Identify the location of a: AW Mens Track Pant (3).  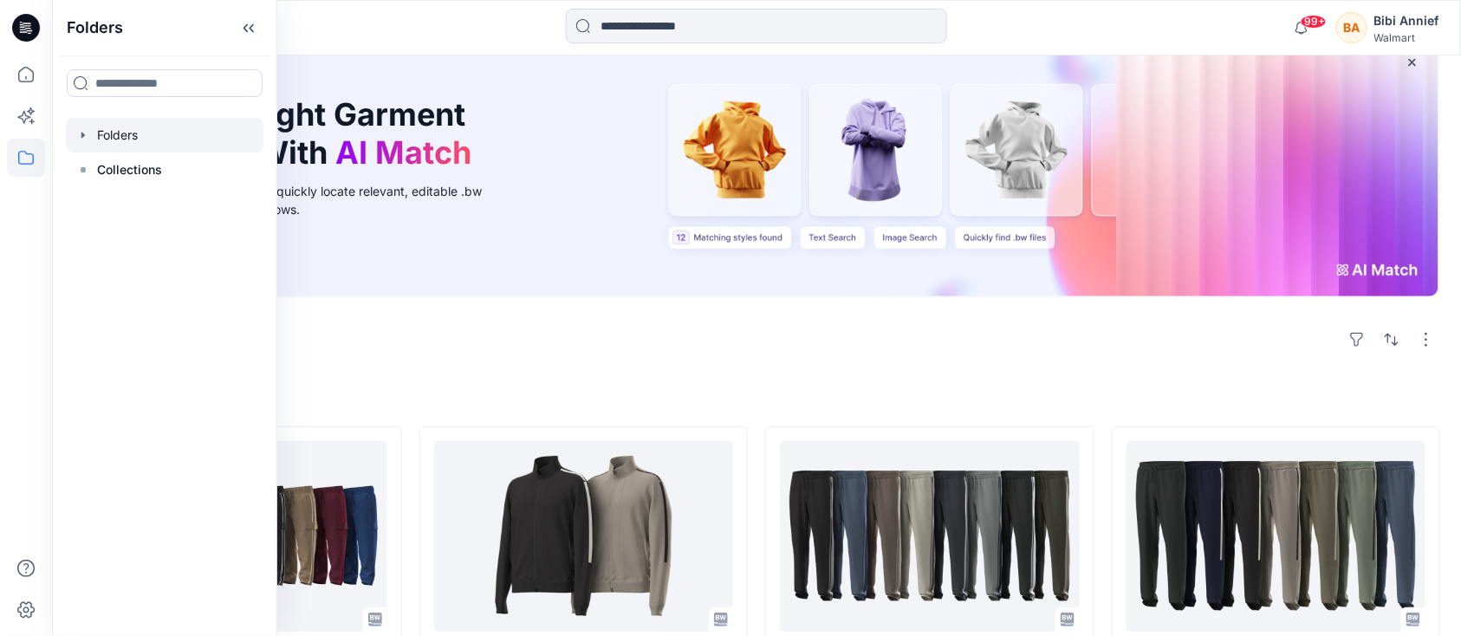
(930, 536).